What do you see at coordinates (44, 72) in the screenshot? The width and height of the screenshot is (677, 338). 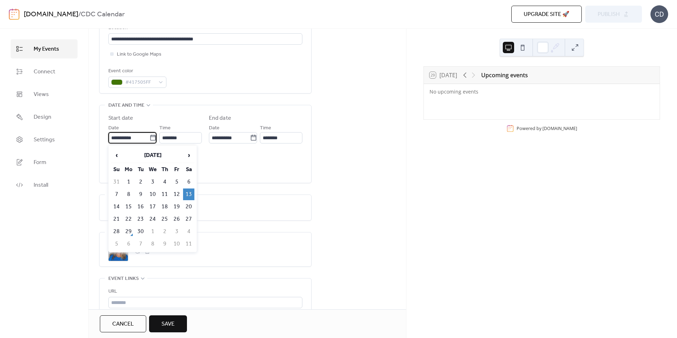 I see `a: Connect` at bounding box center [44, 72].